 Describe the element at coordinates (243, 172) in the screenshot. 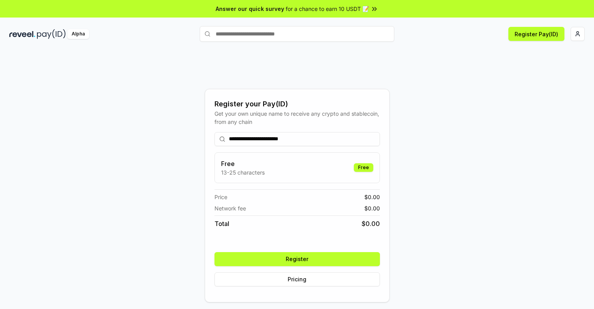

I see `p: 13-25 characters` at that location.